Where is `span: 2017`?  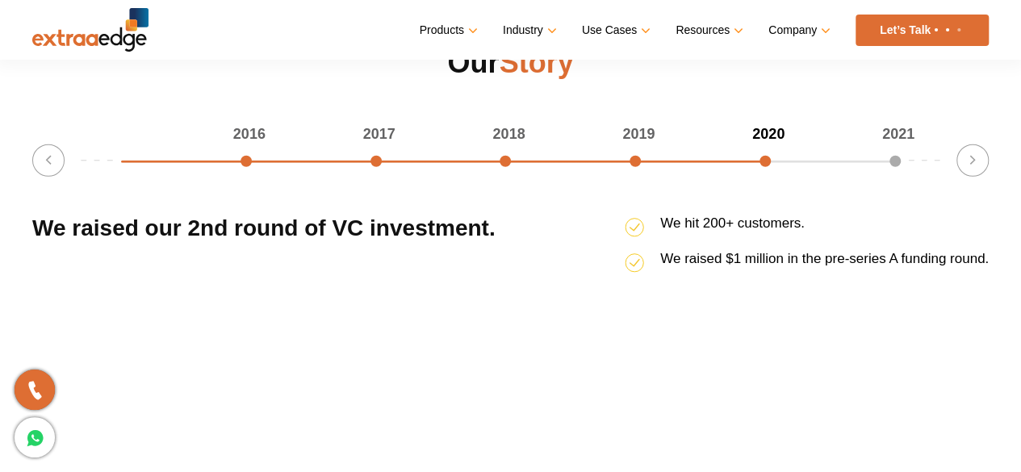 span: 2017 is located at coordinates (379, 134).